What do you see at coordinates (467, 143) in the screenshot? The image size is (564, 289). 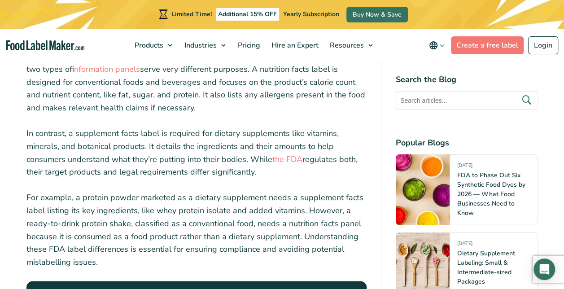 I see `h4: Popular Blogs` at bounding box center [467, 143].